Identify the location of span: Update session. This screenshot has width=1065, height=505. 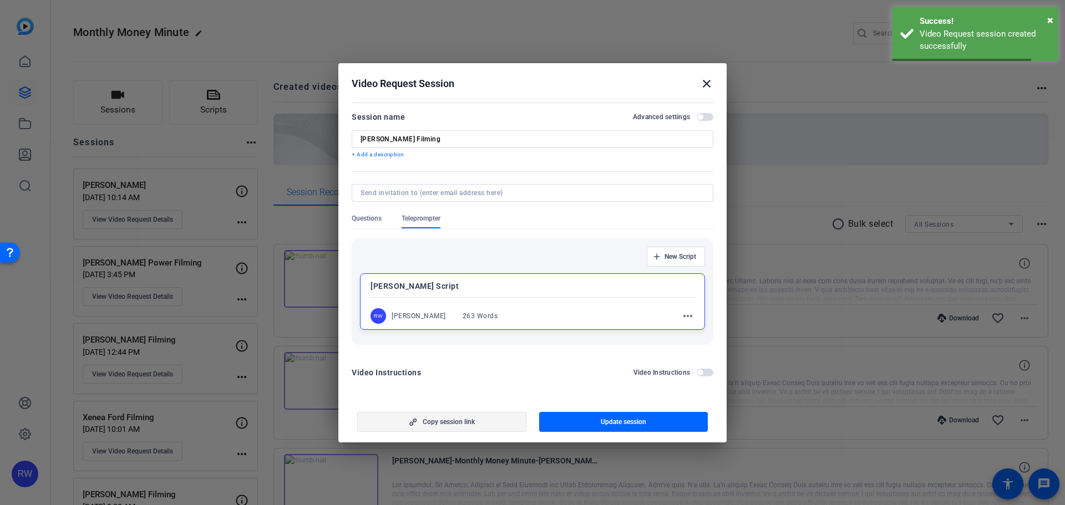
(623, 422).